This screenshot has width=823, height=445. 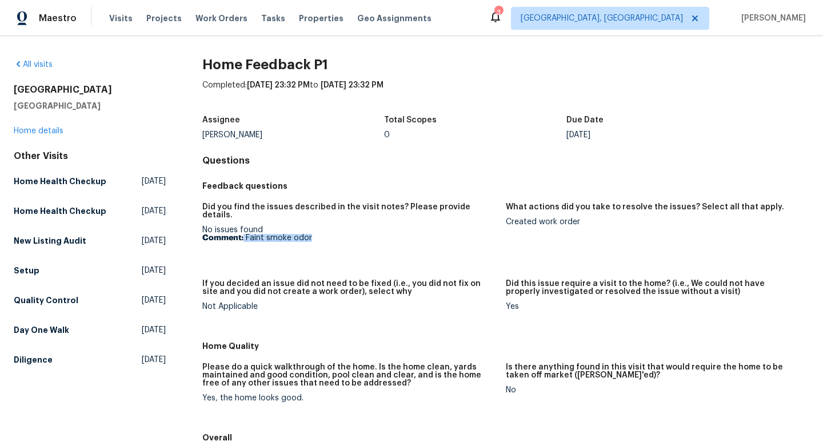 I want to click on a: Home details, so click(x=38, y=131).